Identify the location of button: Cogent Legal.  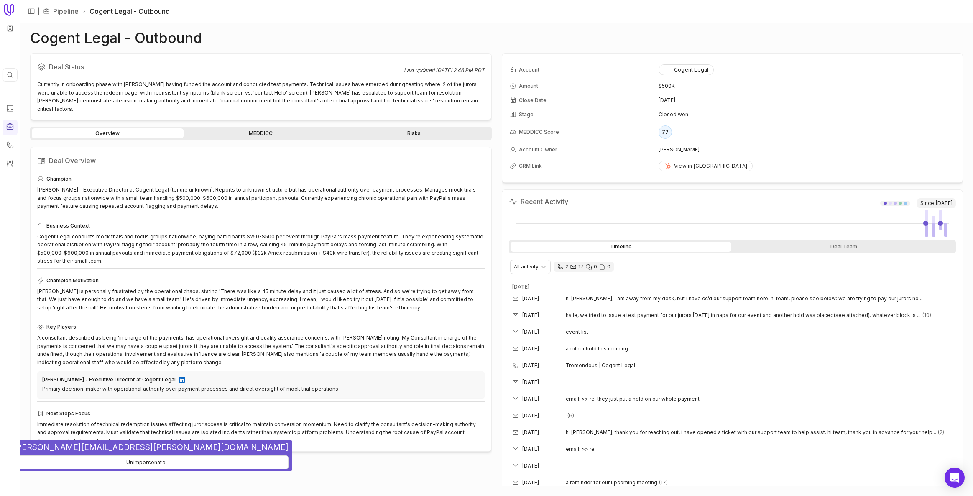
(686, 70).